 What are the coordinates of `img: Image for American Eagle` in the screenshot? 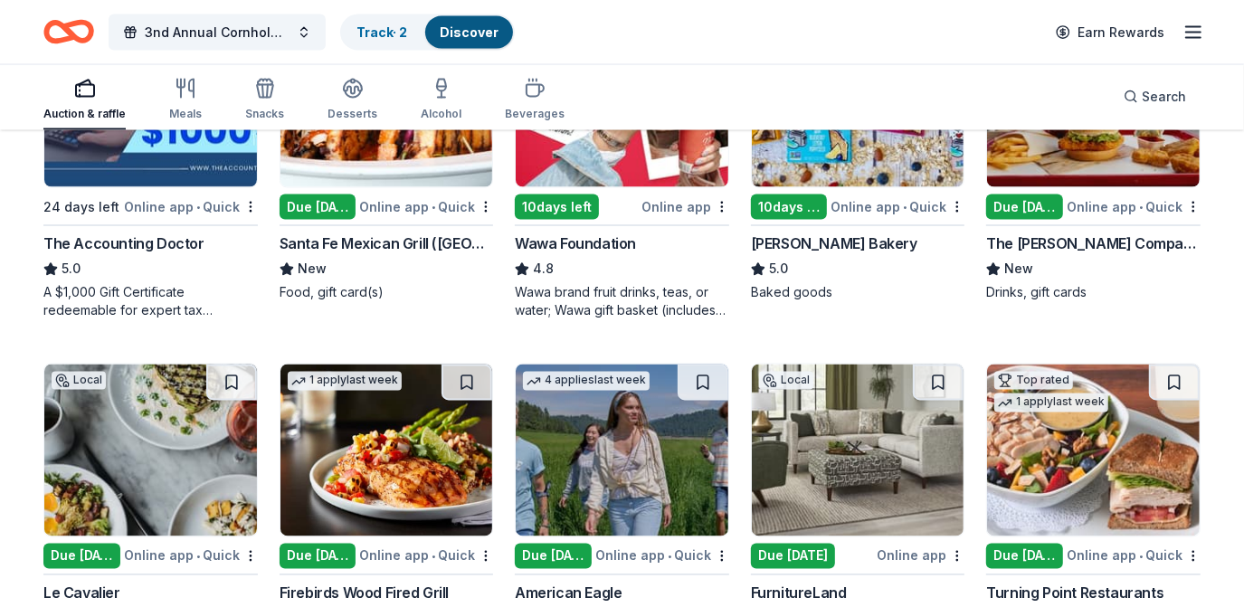 It's located at (622, 451).